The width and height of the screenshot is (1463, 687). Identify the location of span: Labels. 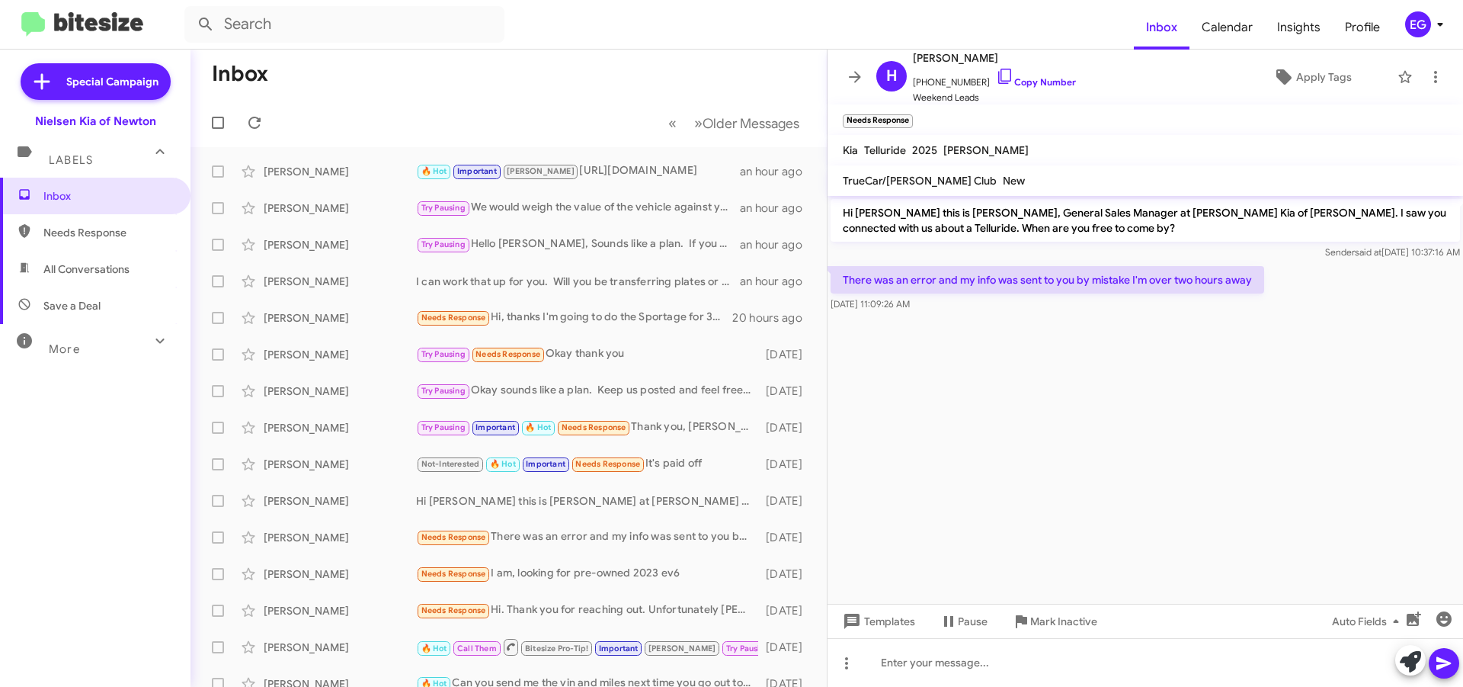
(71, 160).